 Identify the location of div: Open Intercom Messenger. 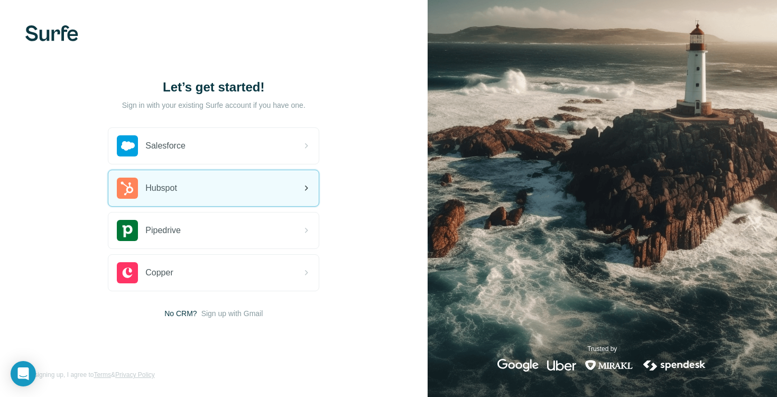
(23, 374).